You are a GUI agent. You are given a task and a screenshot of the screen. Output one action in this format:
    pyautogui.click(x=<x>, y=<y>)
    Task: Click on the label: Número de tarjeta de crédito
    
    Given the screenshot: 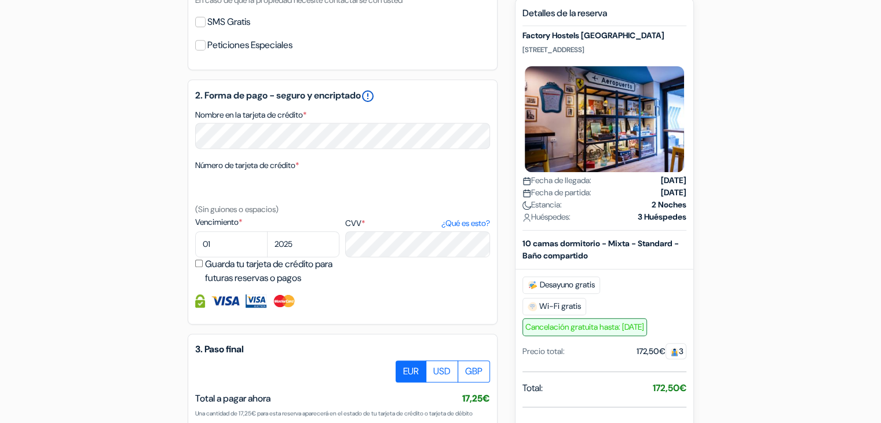 What is the action you would take?
    pyautogui.click(x=247, y=165)
    